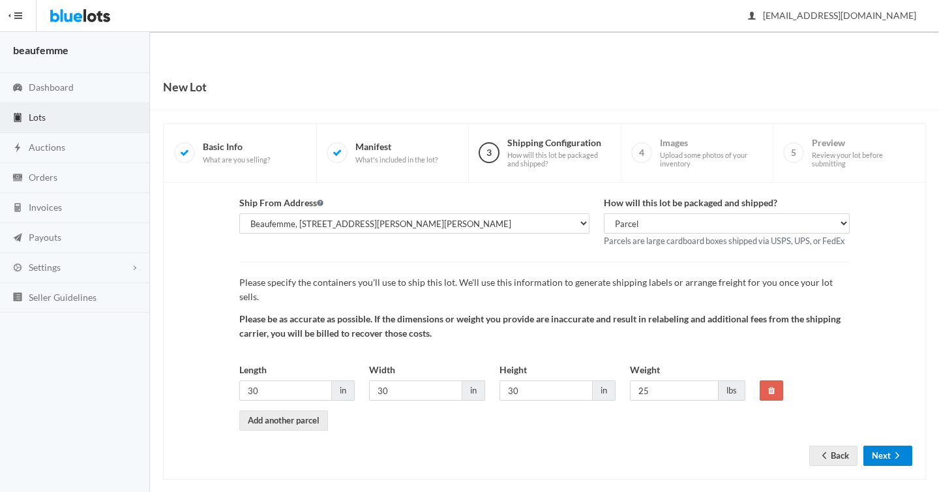  What do you see at coordinates (793, 153) in the screenshot?
I see `span: 5` at bounding box center [793, 153].